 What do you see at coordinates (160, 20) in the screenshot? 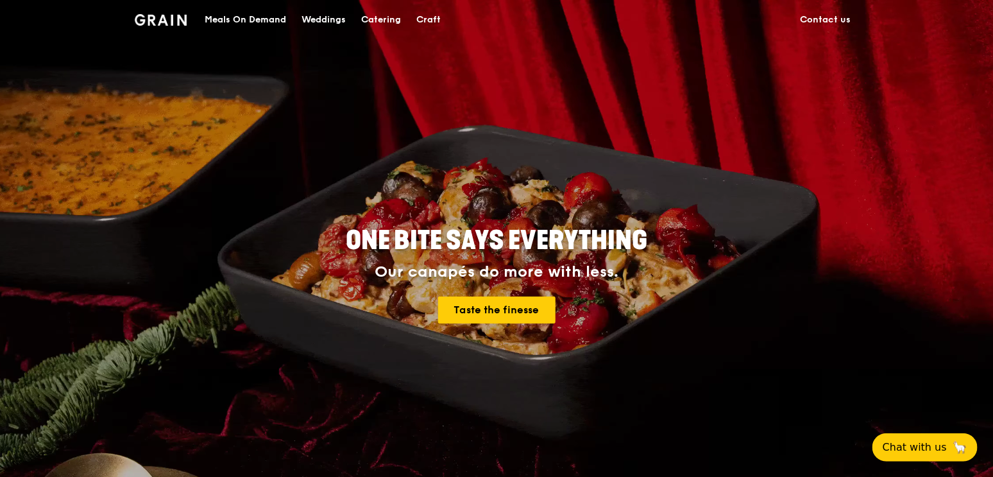
I see `img: Grain` at bounding box center [160, 20].